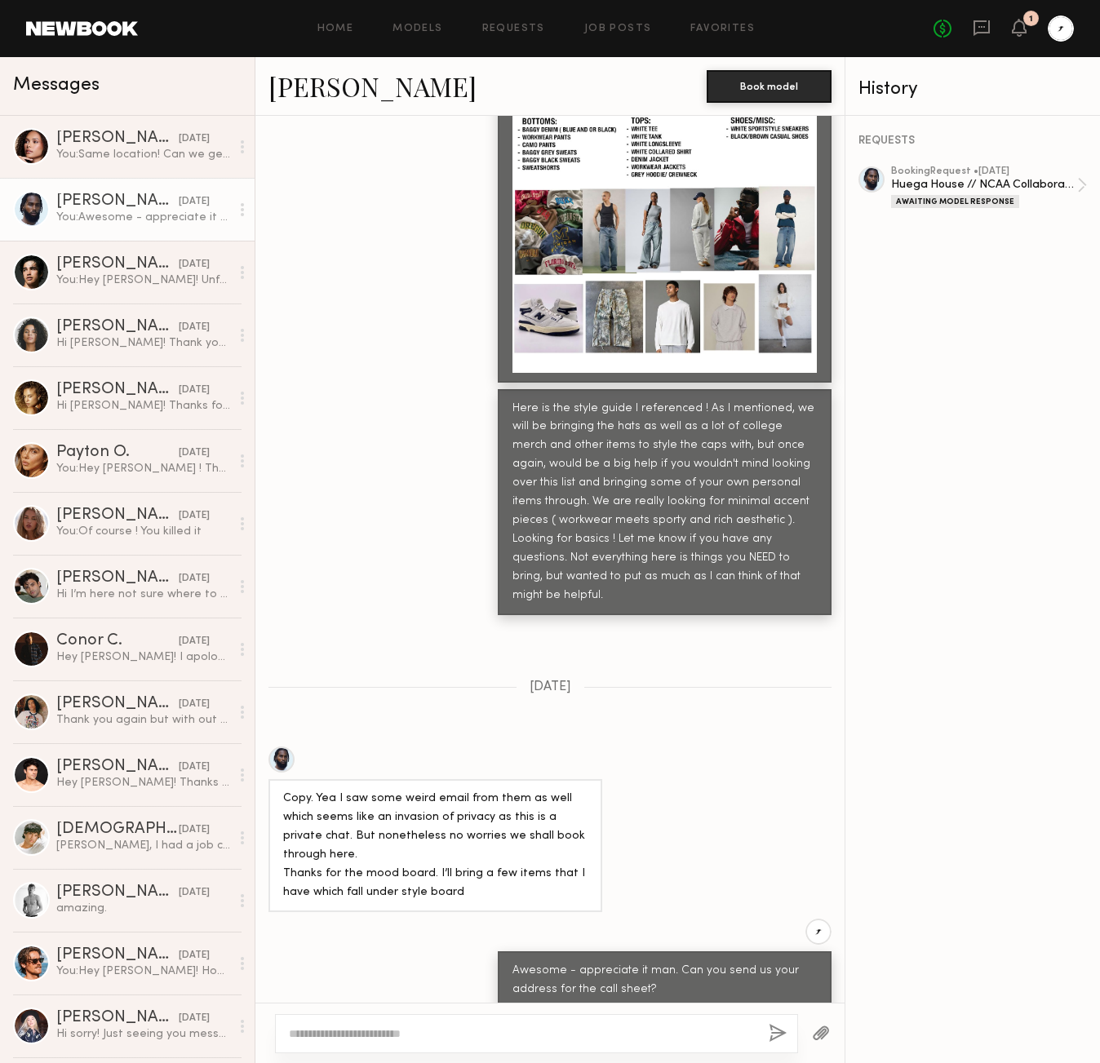 The width and height of the screenshot is (1100, 1063). What do you see at coordinates (768, 86) in the screenshot?
I see `button: Book model` at bounding box center [768, 86].